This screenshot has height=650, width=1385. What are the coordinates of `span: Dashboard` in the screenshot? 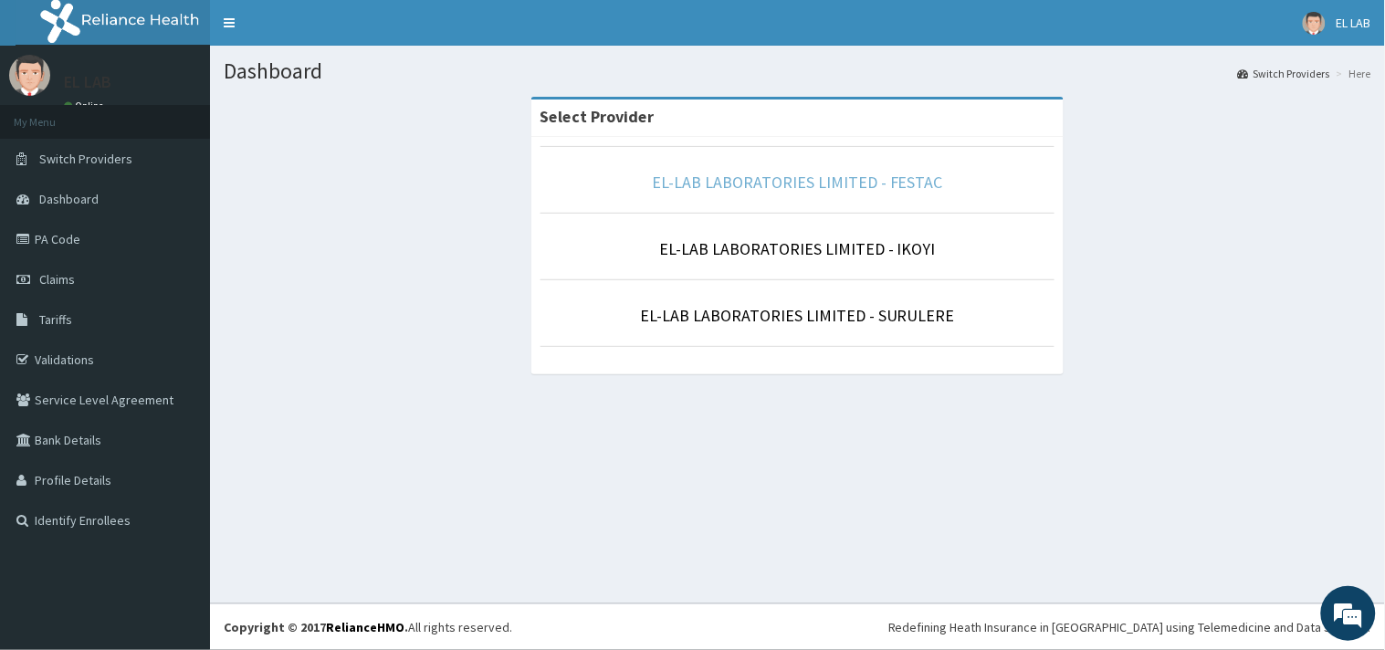 It's located at (68, 199).